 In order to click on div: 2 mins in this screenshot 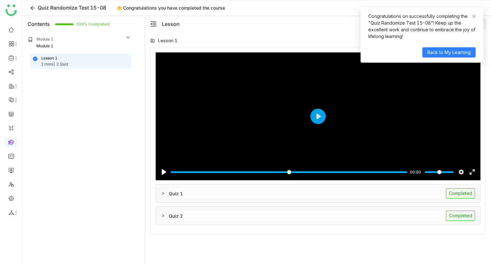, I will do `click(48, 64)`.